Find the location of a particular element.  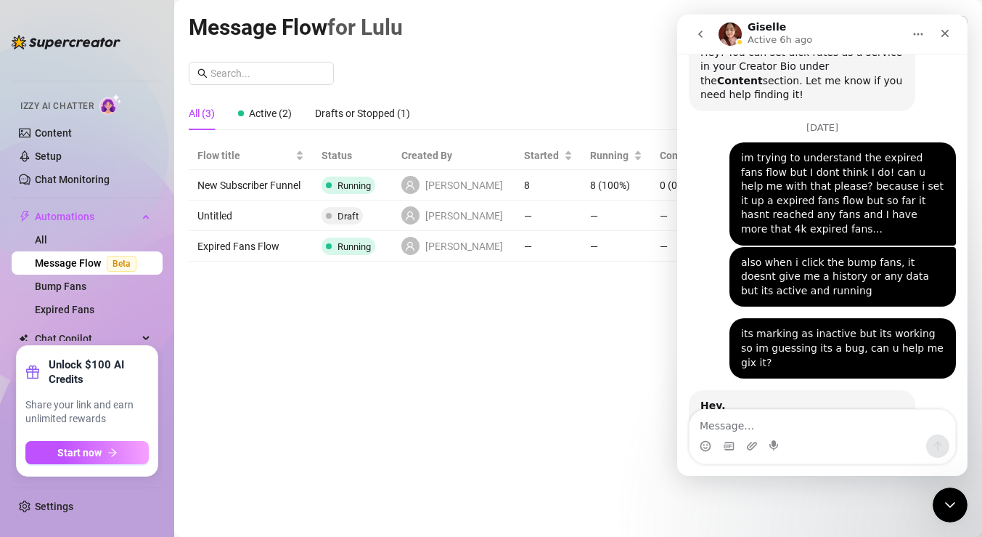

img: AI Chatter is located at coordinates (110, 104).